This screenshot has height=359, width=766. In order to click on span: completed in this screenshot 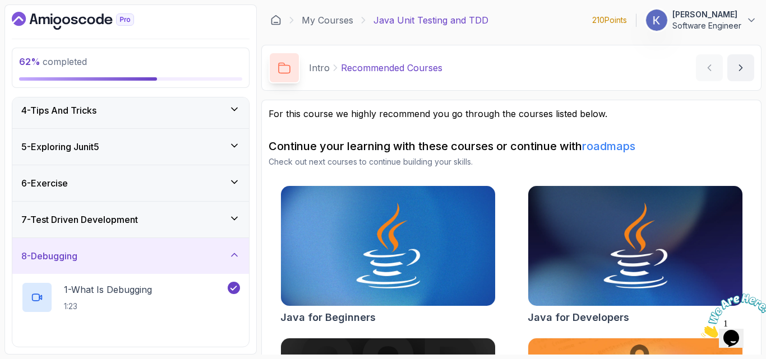, I will do `click(53, 62)`.